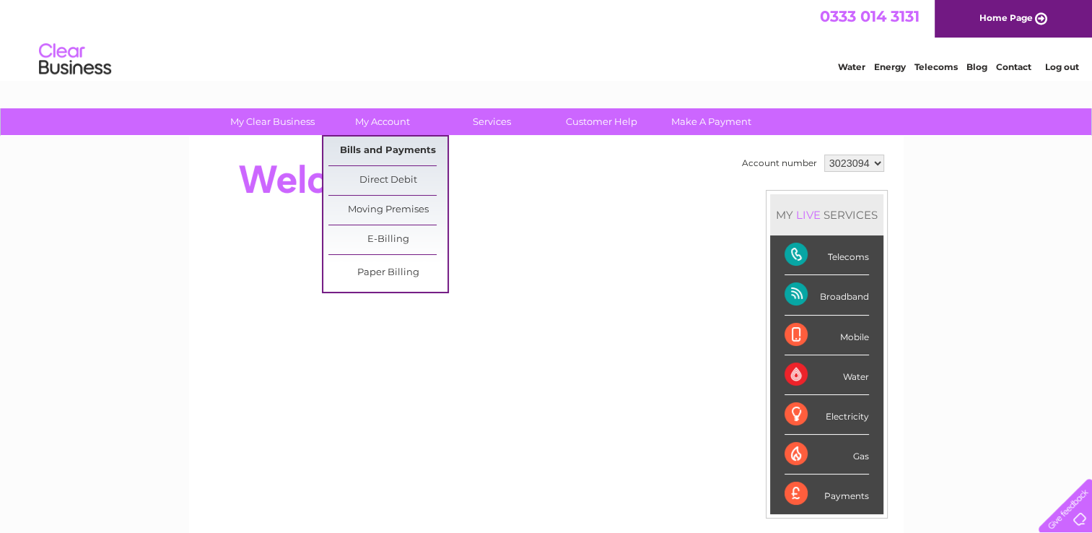 This screenshot has height=533, width=1092. I want to click on a: Moving Premises, so click(388, 210).